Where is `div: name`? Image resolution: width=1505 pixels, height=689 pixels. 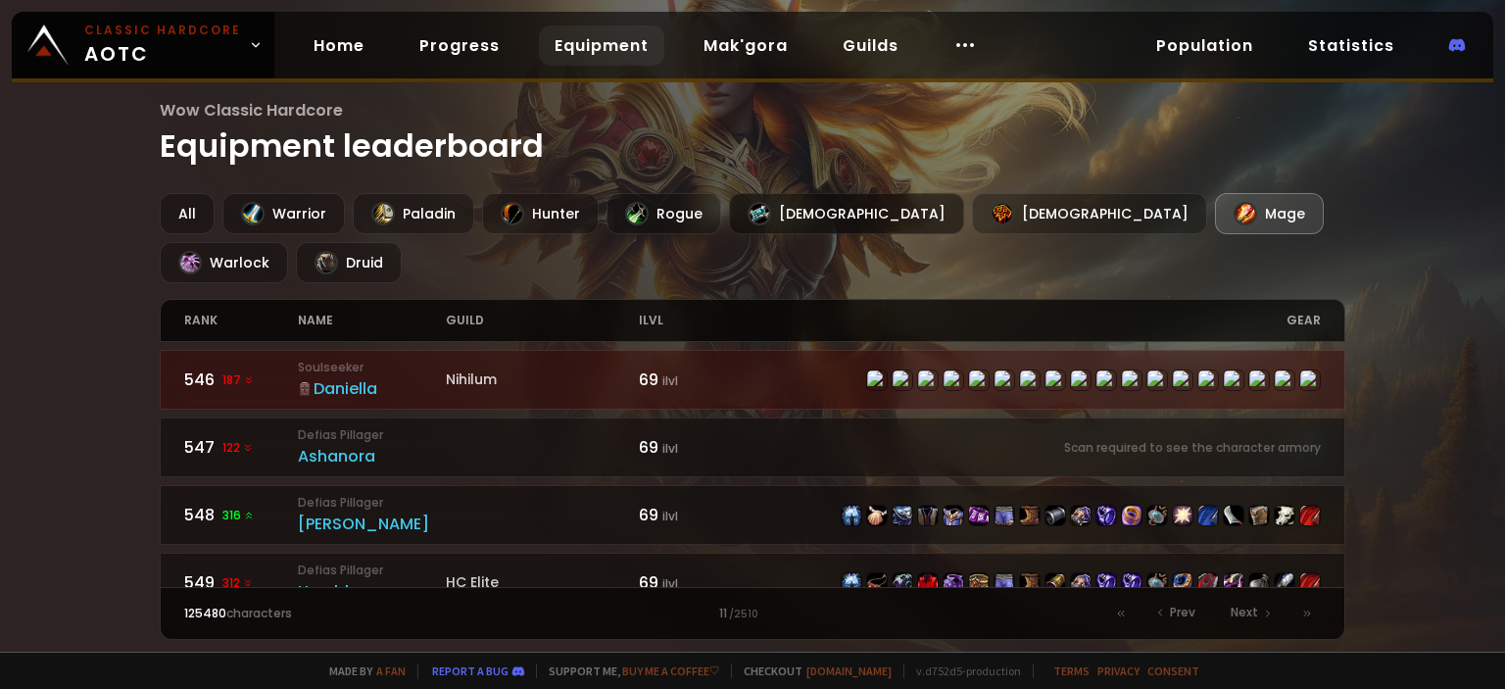 div: name is located at coordinates (371, 320).